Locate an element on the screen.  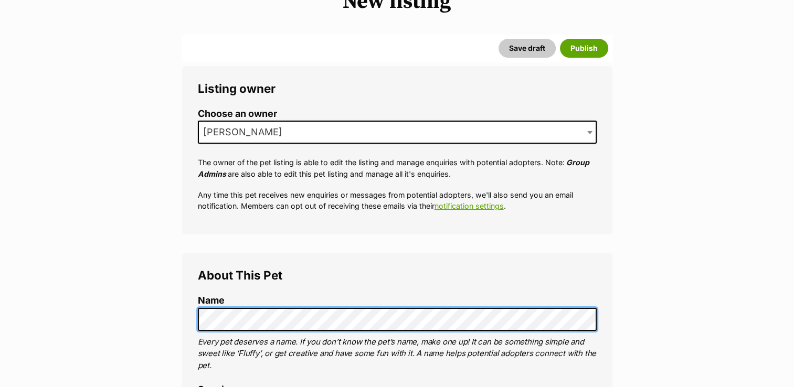
button: Save draft is located at coordinates (527, 48).